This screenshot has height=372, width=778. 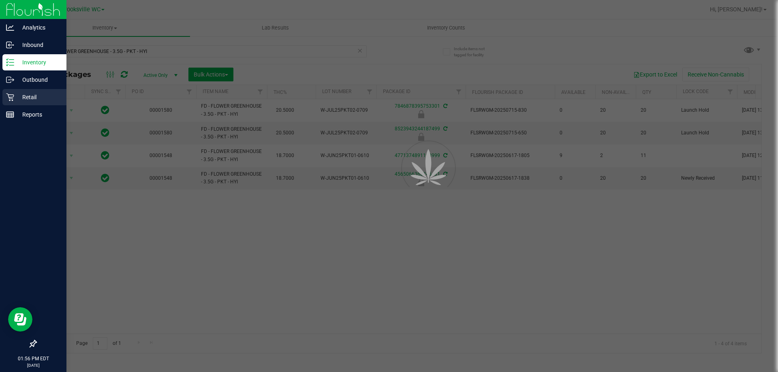 I want to click on inline-svg: Inventory, so click(x=10, y=62).